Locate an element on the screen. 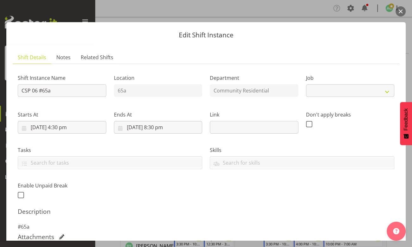 Image resolution: width=412 pixels, height=247 pixels. span: Related Shifts is located at coordinates (97, 57).